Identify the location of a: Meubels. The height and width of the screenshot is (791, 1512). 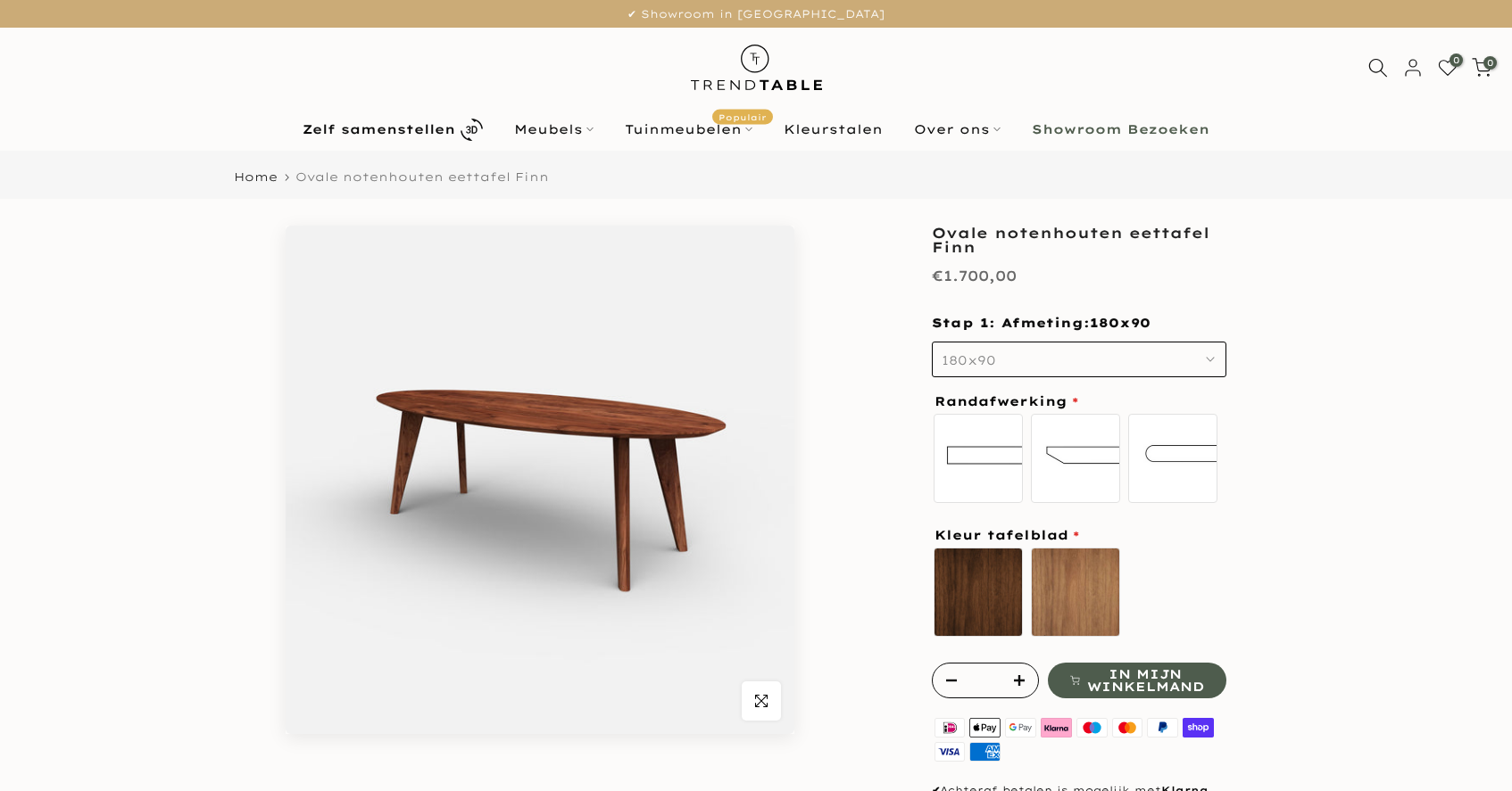
(554, 129).